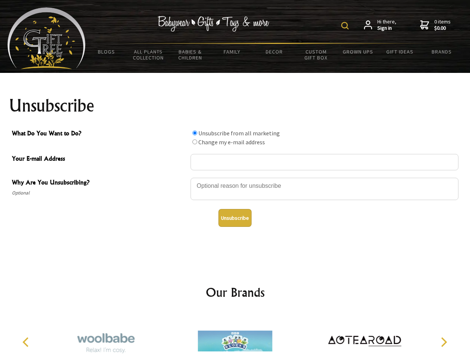 Image resolution: width=470 pixels, height=357 pixels. Describe the element at coordinates (435, 25) in the screenshot. I see `a: 0 items$0.00` at that location.